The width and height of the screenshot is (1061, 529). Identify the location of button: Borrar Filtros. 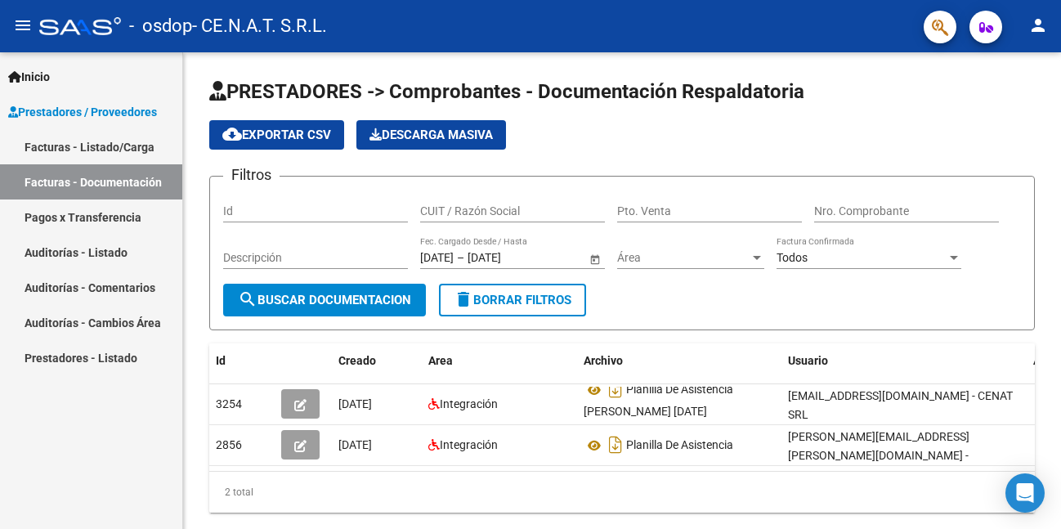
(513, 300).